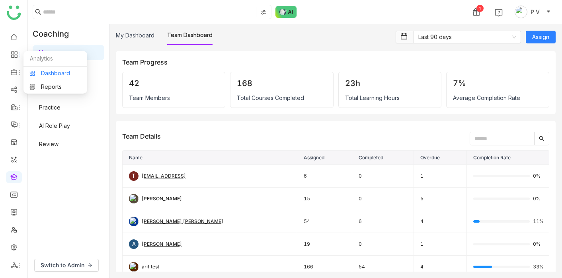 The width and height of the screenshot is (562, 278). What do you see at coordinates (173, 83) in the screenshot?
I see `div: 42` at bounding box center [173, 83].